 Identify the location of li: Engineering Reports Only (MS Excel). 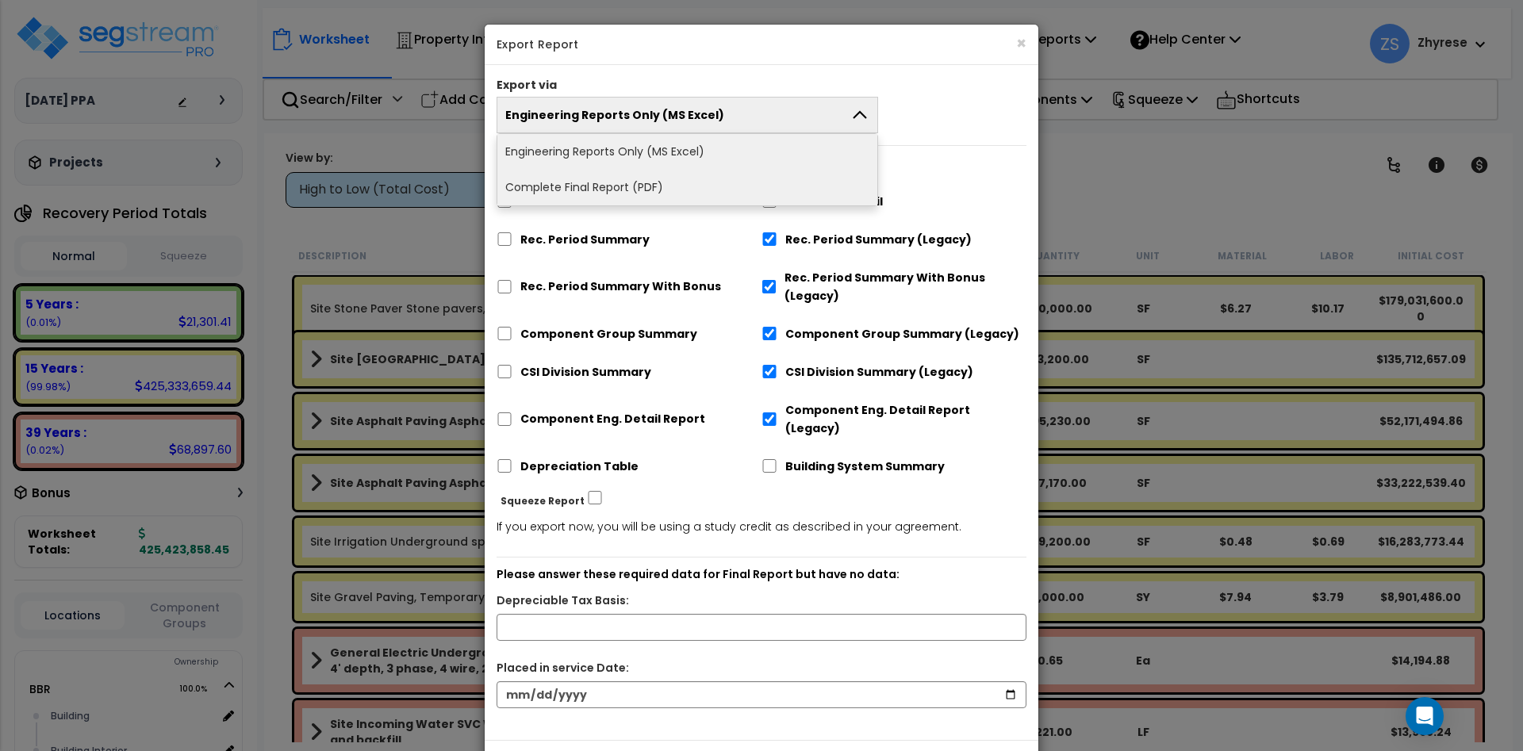
(687, 152).